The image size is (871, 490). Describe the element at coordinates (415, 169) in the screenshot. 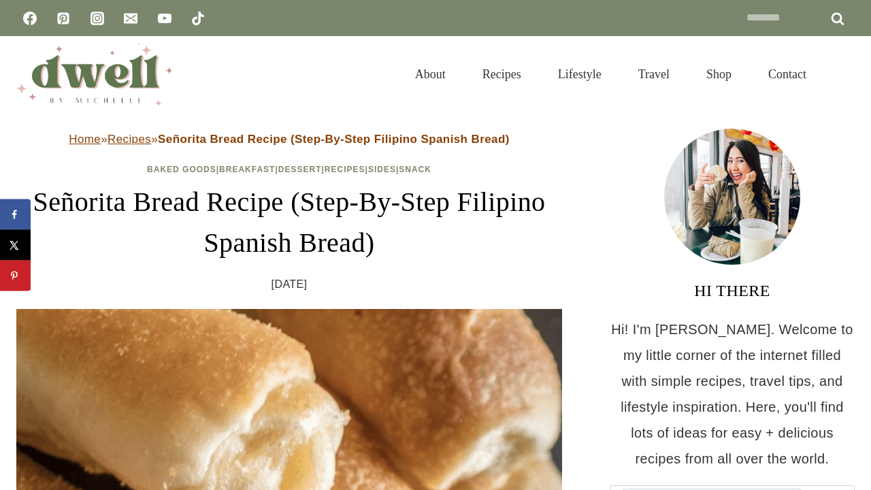

I see `a: Snack` at that location.